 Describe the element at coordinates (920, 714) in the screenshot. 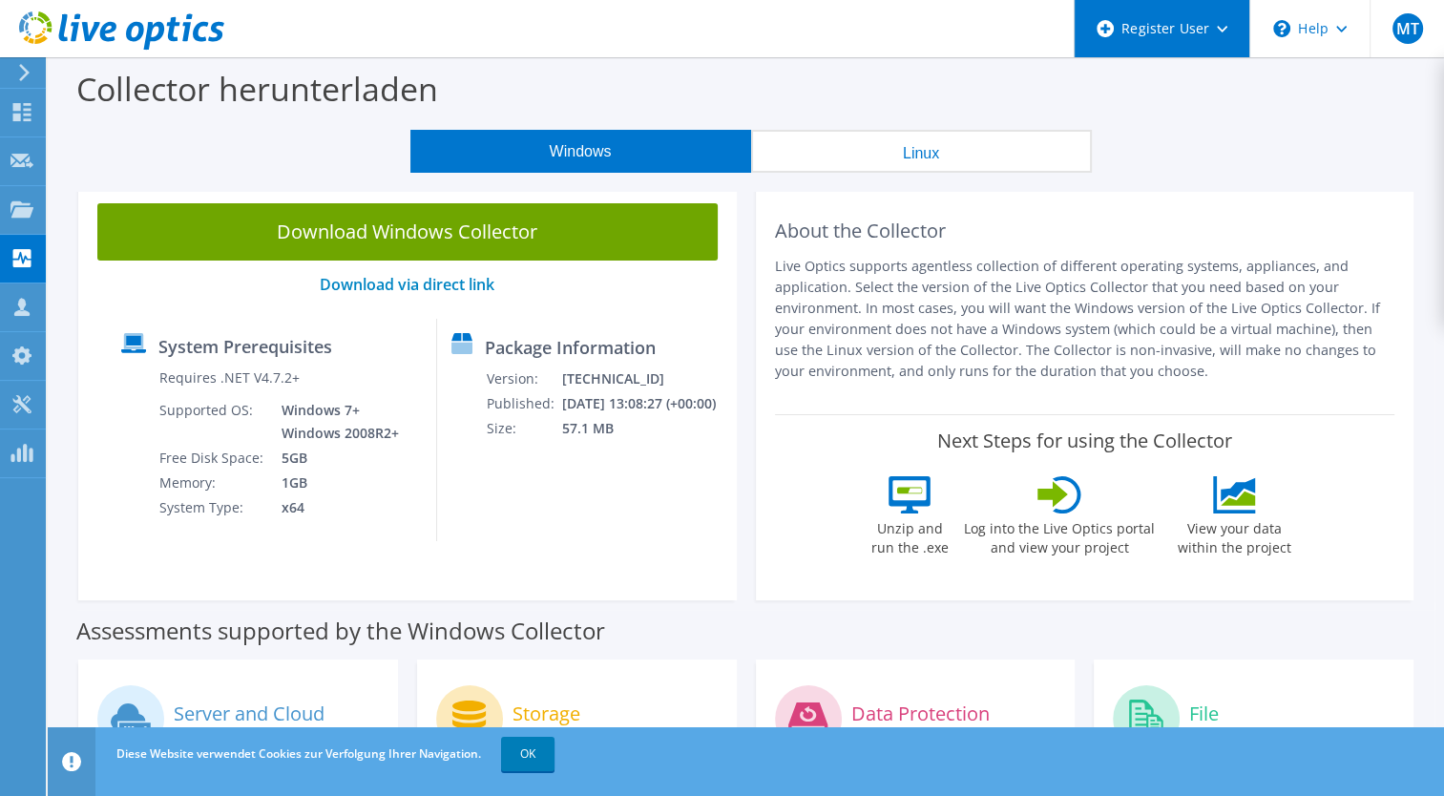

I see `label: Data Protection` at that location.